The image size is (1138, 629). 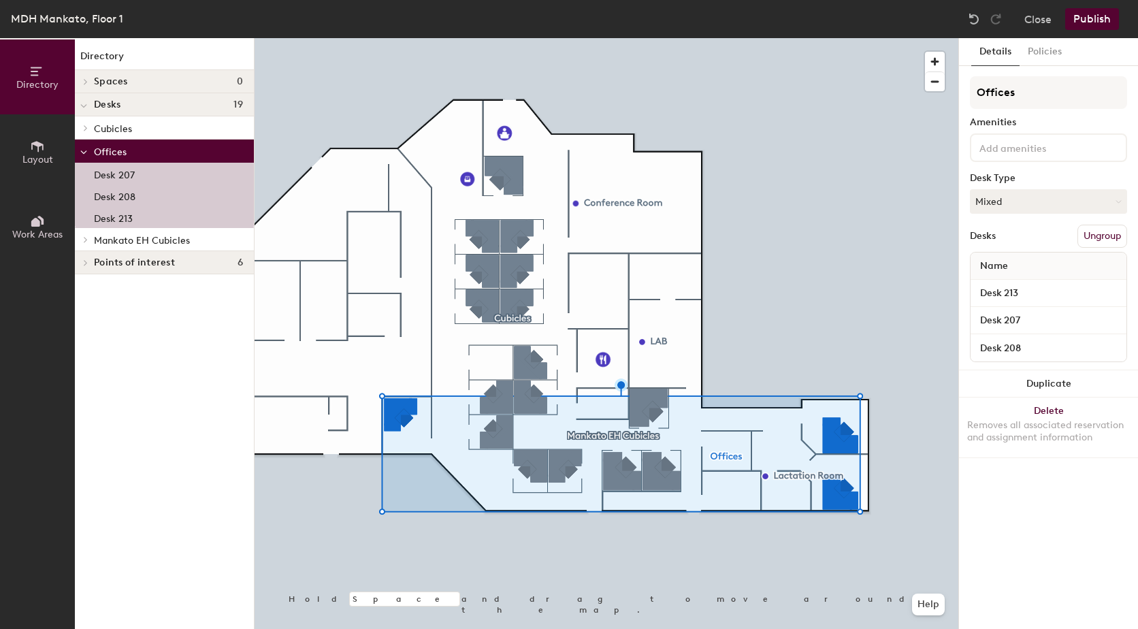 I want to click on span: Spaces, so click(x=111, y=82).